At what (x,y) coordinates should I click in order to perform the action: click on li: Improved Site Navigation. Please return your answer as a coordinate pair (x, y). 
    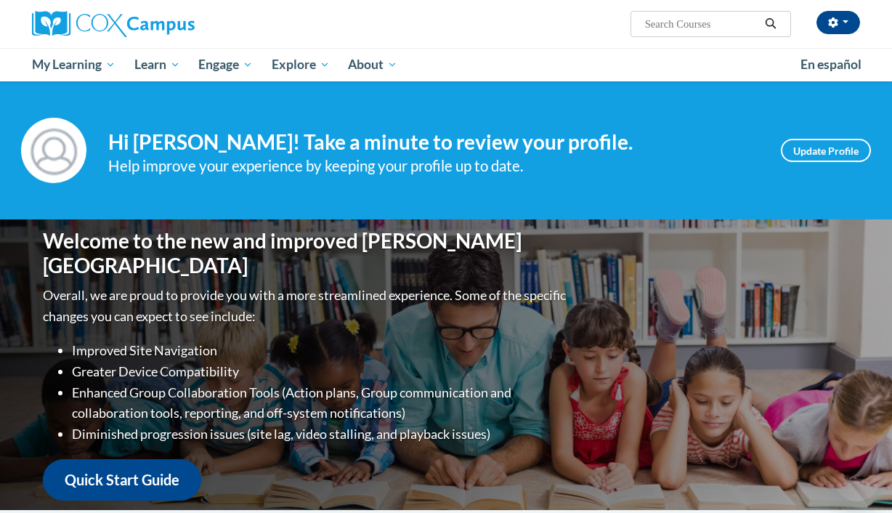
    Looking at the image, I should click on (320, 350).